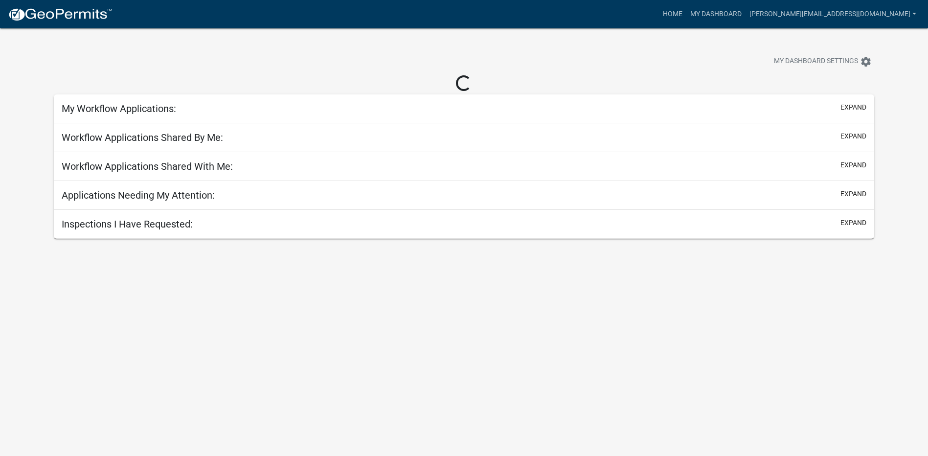 The image size is (928, 456). What do you see at coordinates (866, 62) in the screenshot?
I see `i: settings` at bounding box center [866, 62].